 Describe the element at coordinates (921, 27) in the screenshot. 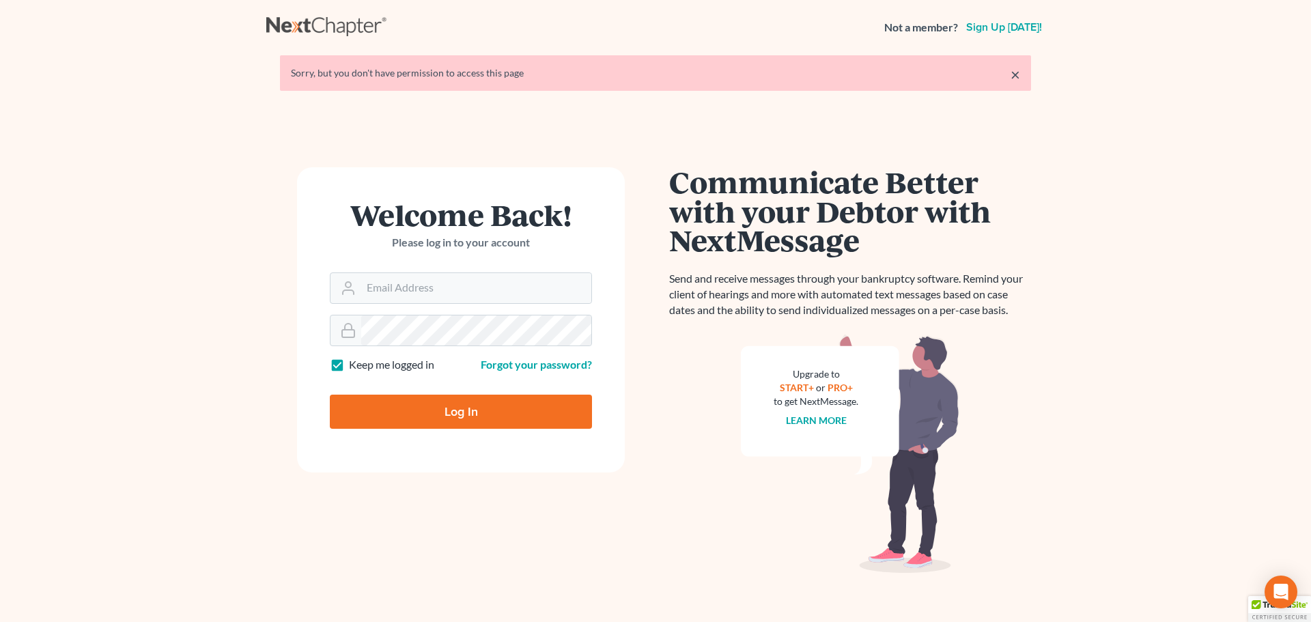

I see `strong: Not a member?` at that location.